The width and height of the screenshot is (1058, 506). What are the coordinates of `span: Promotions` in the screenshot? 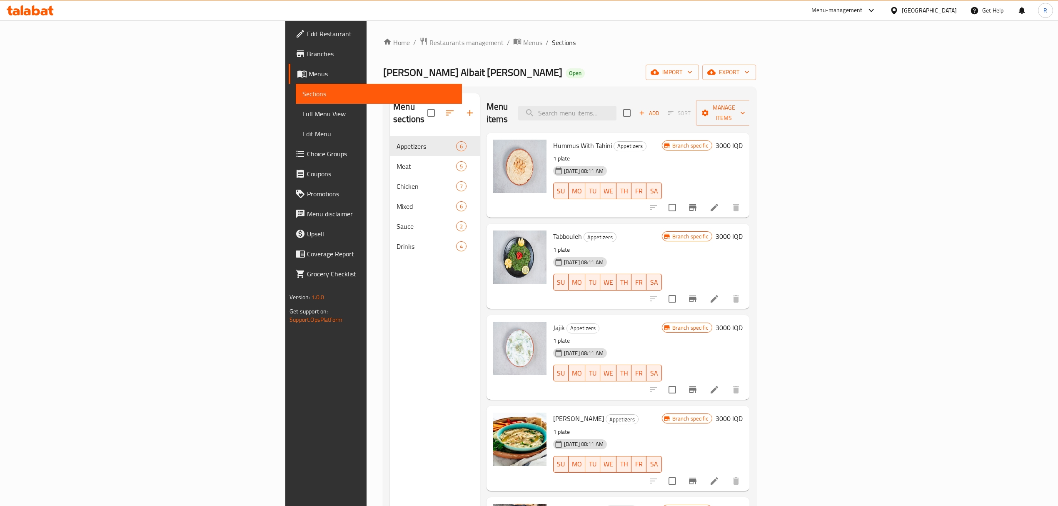 It's located at (381, 194).